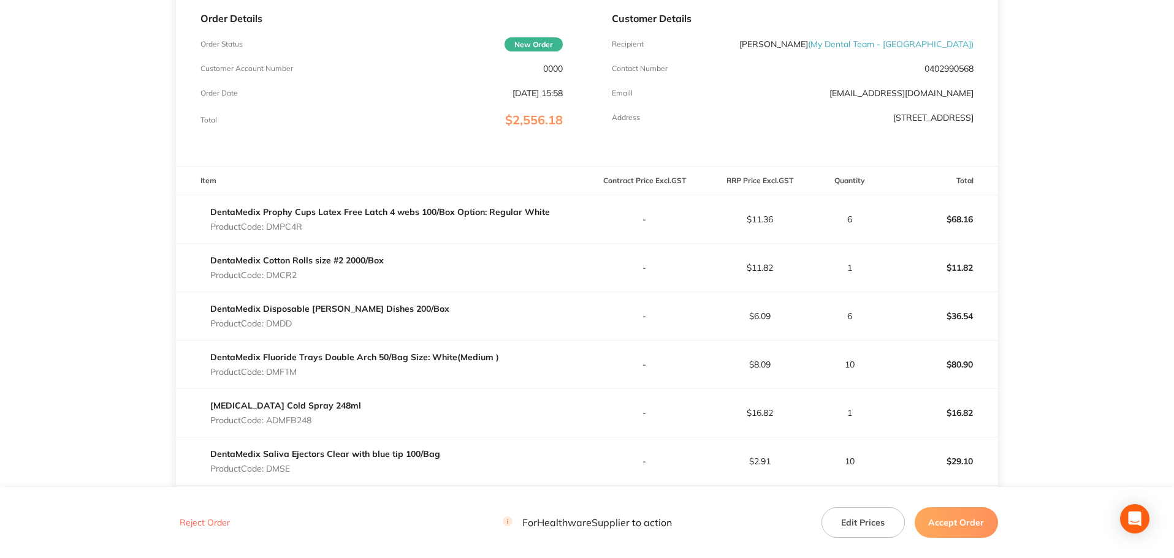  I want to click on p: $68.16, so click(940, 219).